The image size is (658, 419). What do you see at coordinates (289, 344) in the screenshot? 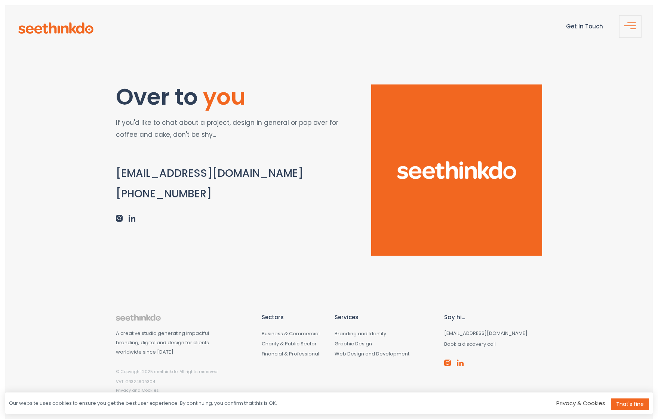
I see `a: Charity & Public Sector` at bounding box center [289, 344].